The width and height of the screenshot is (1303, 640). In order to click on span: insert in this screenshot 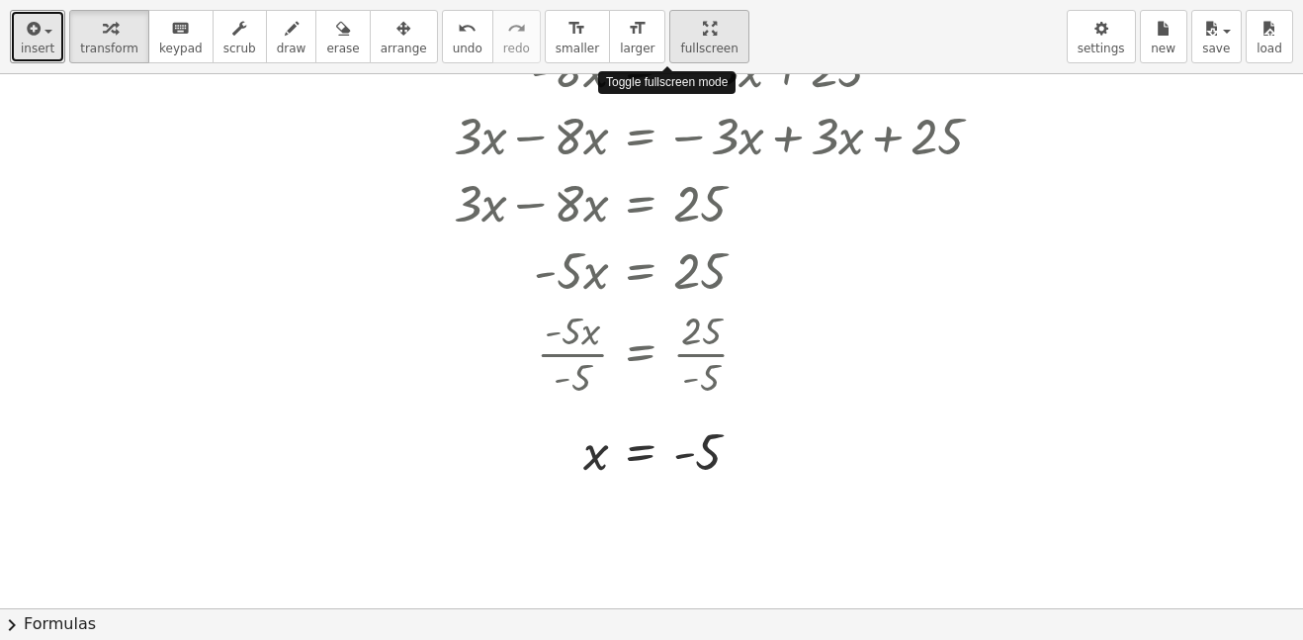, I will do `click(38, 48)`.